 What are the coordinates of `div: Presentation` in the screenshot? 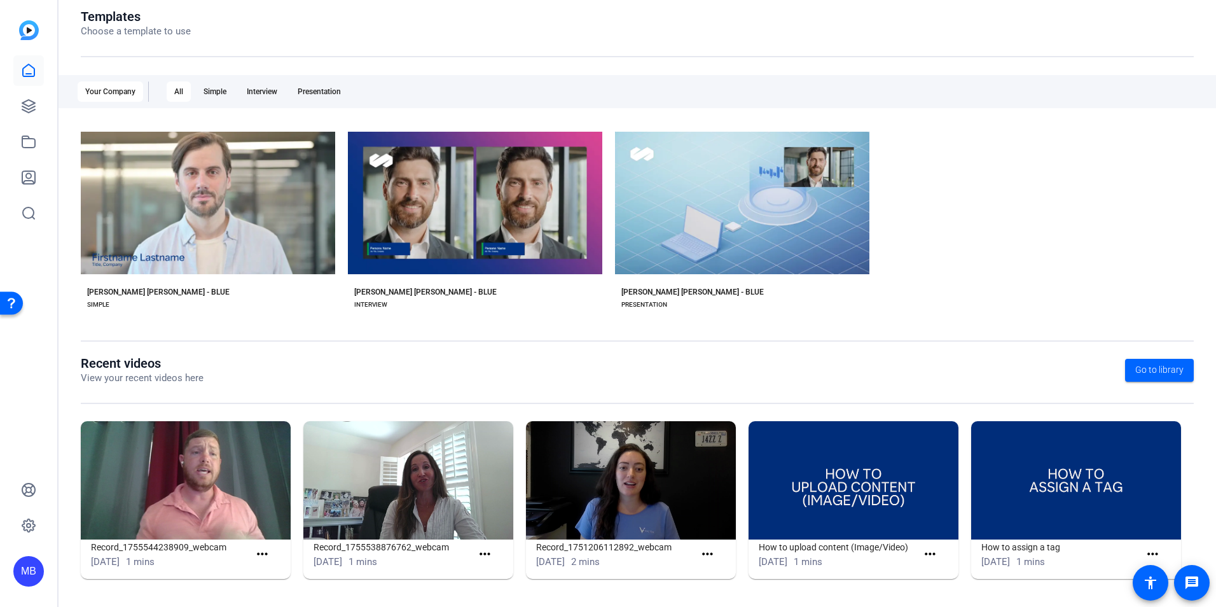 It's located at (319, 92).